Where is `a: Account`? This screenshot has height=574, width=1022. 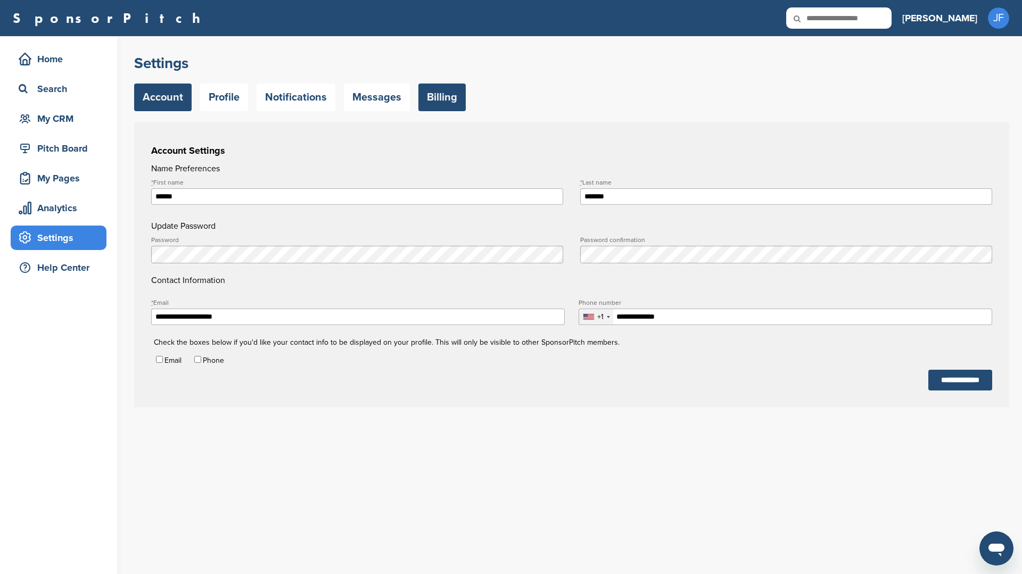
a: Account is located at coordinates (163, 97).